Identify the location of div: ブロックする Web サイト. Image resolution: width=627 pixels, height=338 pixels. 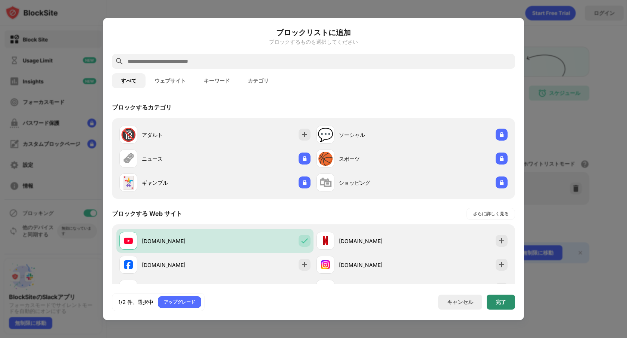
(147, 214).